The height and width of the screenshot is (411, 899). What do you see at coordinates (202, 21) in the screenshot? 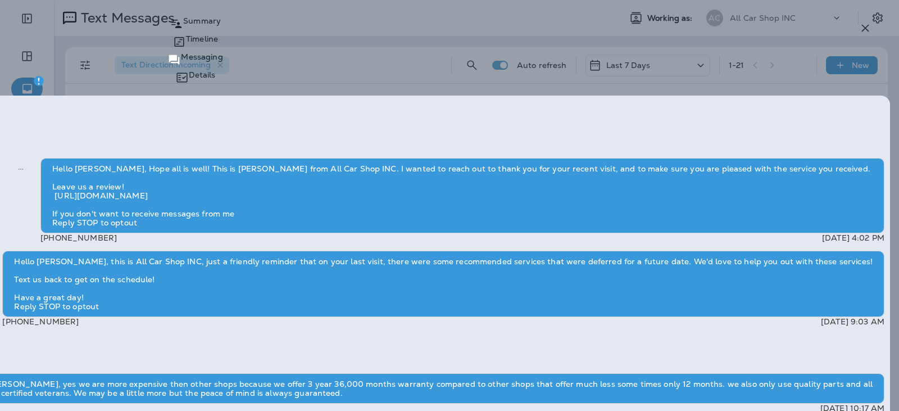
I see `p: Summary` at bounding box center [202, 21].